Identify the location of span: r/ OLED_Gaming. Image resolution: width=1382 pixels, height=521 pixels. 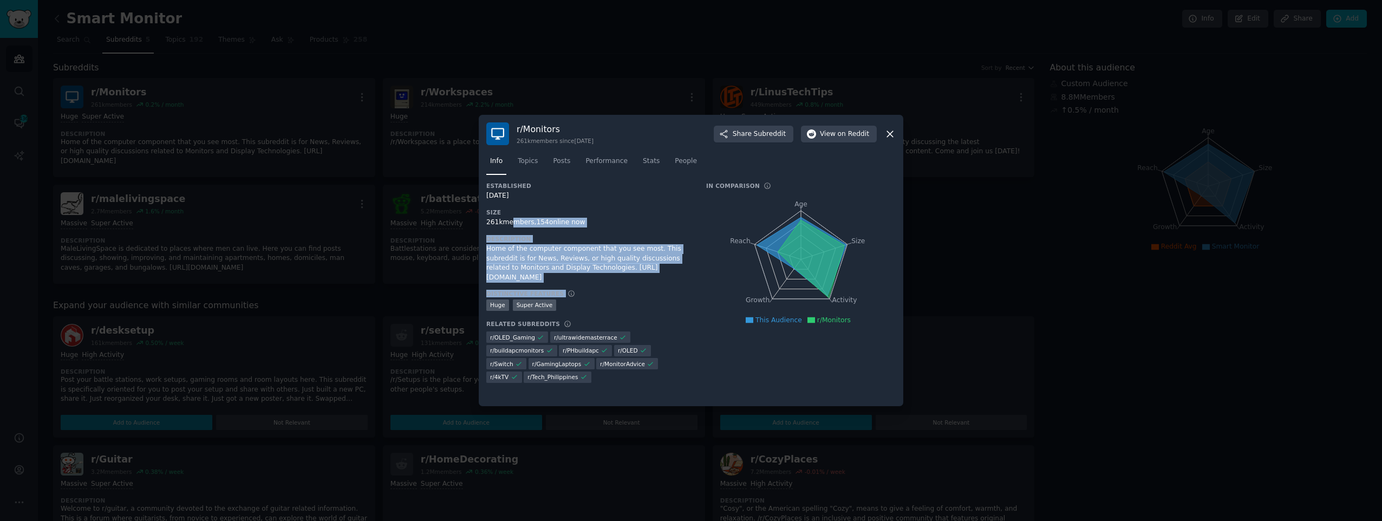
(512, 337).